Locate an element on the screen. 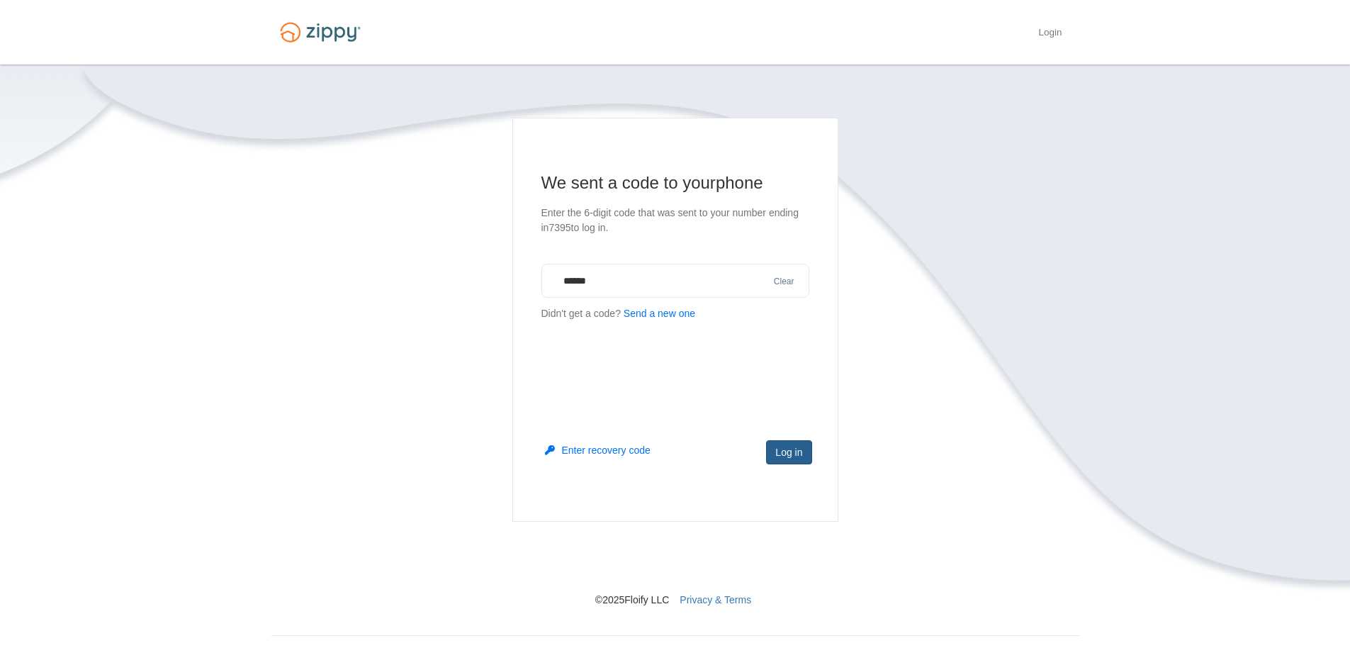 The height and width of the screenshot is (670, 1350). button: Clear is located at coordinates (784, 281).